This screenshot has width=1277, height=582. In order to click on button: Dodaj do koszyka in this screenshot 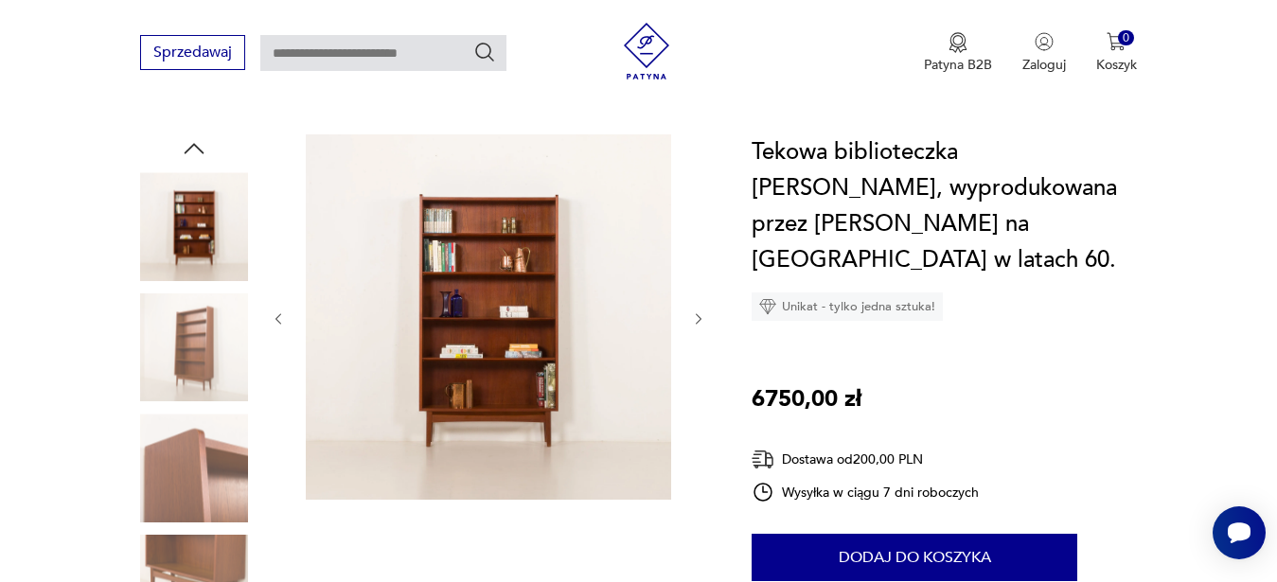, I will do `click(915, 558)`.